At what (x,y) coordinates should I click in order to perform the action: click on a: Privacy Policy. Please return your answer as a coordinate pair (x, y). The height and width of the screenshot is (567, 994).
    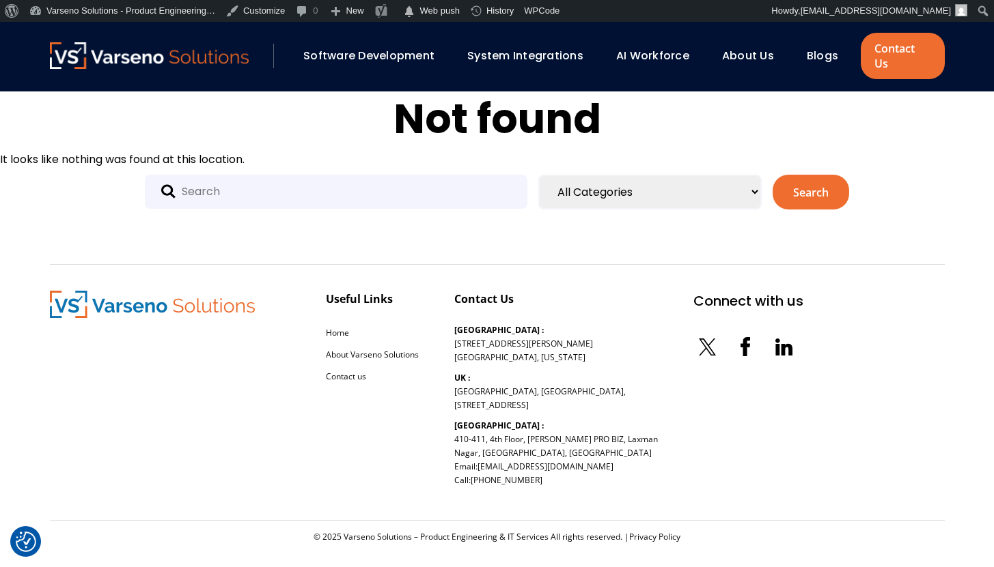
    Looking at the image, I should click on (654, 537).